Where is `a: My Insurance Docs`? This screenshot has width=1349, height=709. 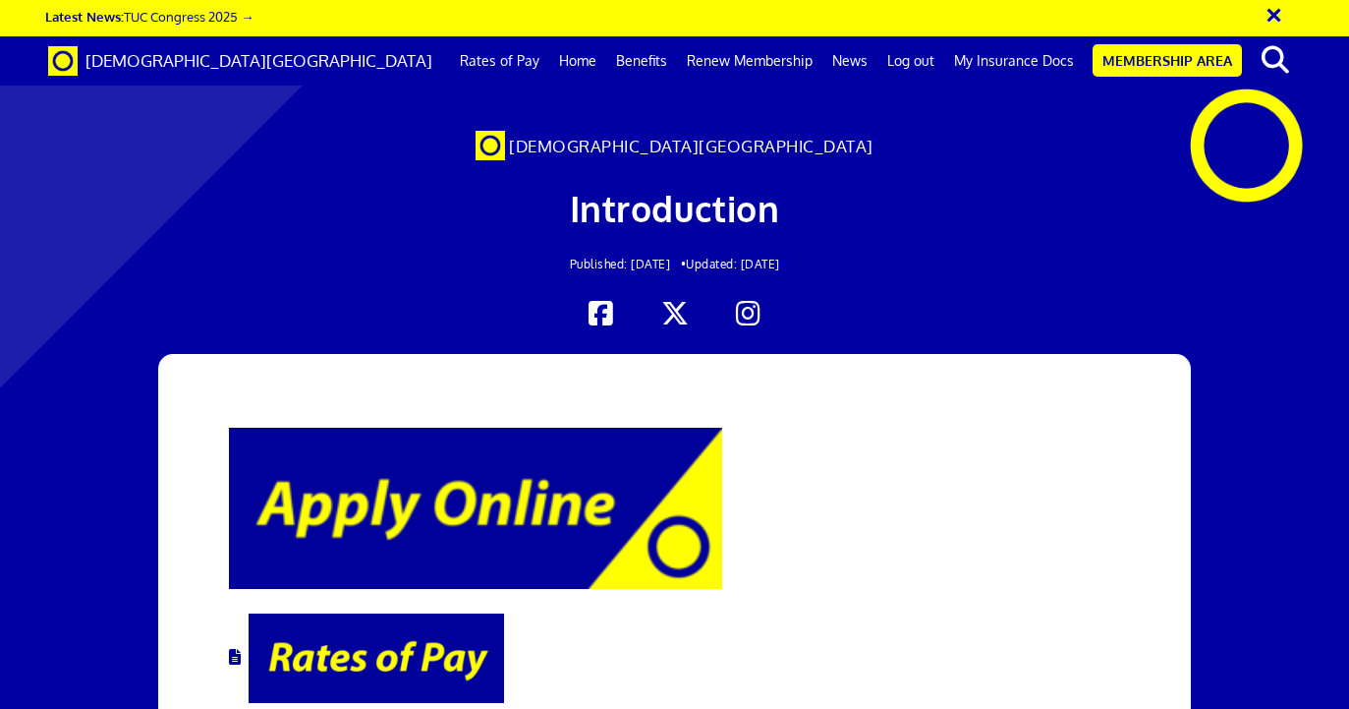 a: My Insurance Docs is located at coordinates (1014, 61).